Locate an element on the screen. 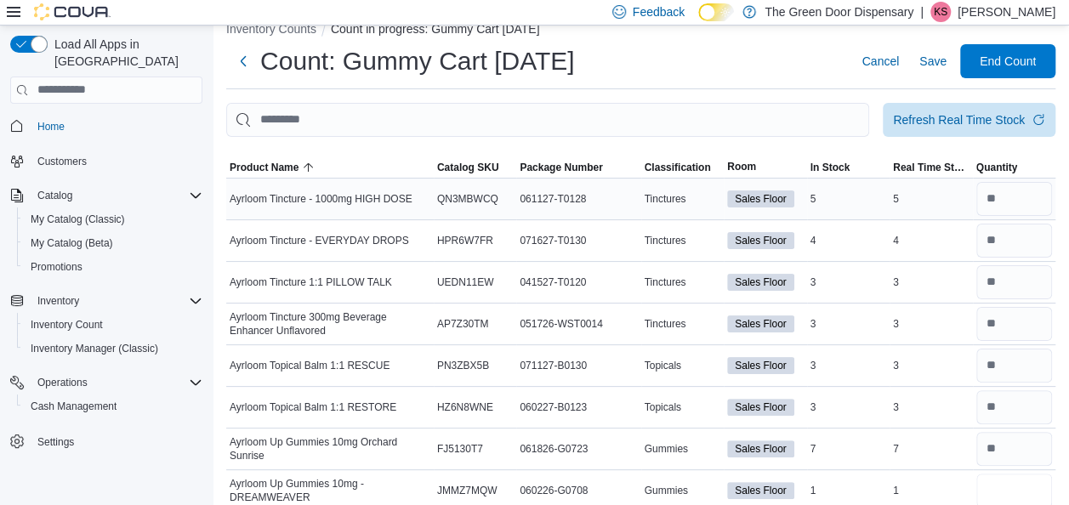 The width and height of the screenshot is (1069, 505). span: Ayrloom Tincture - EVERYDAY DROPS is located at coordinates (319, 241).